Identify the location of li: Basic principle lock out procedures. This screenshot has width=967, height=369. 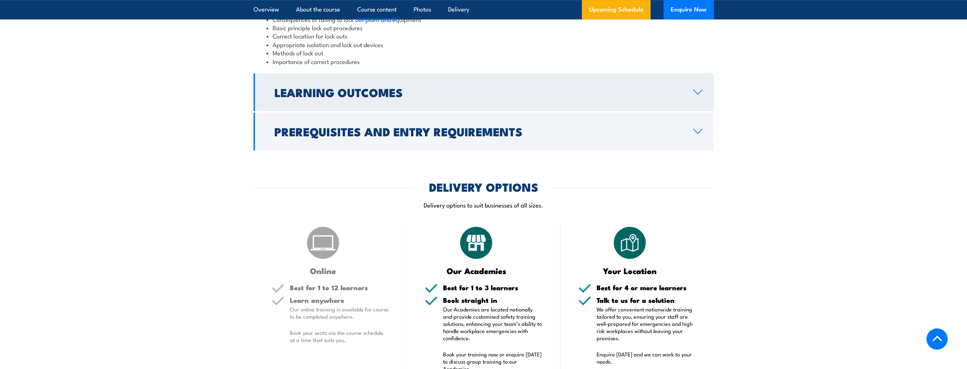
(484, 27).